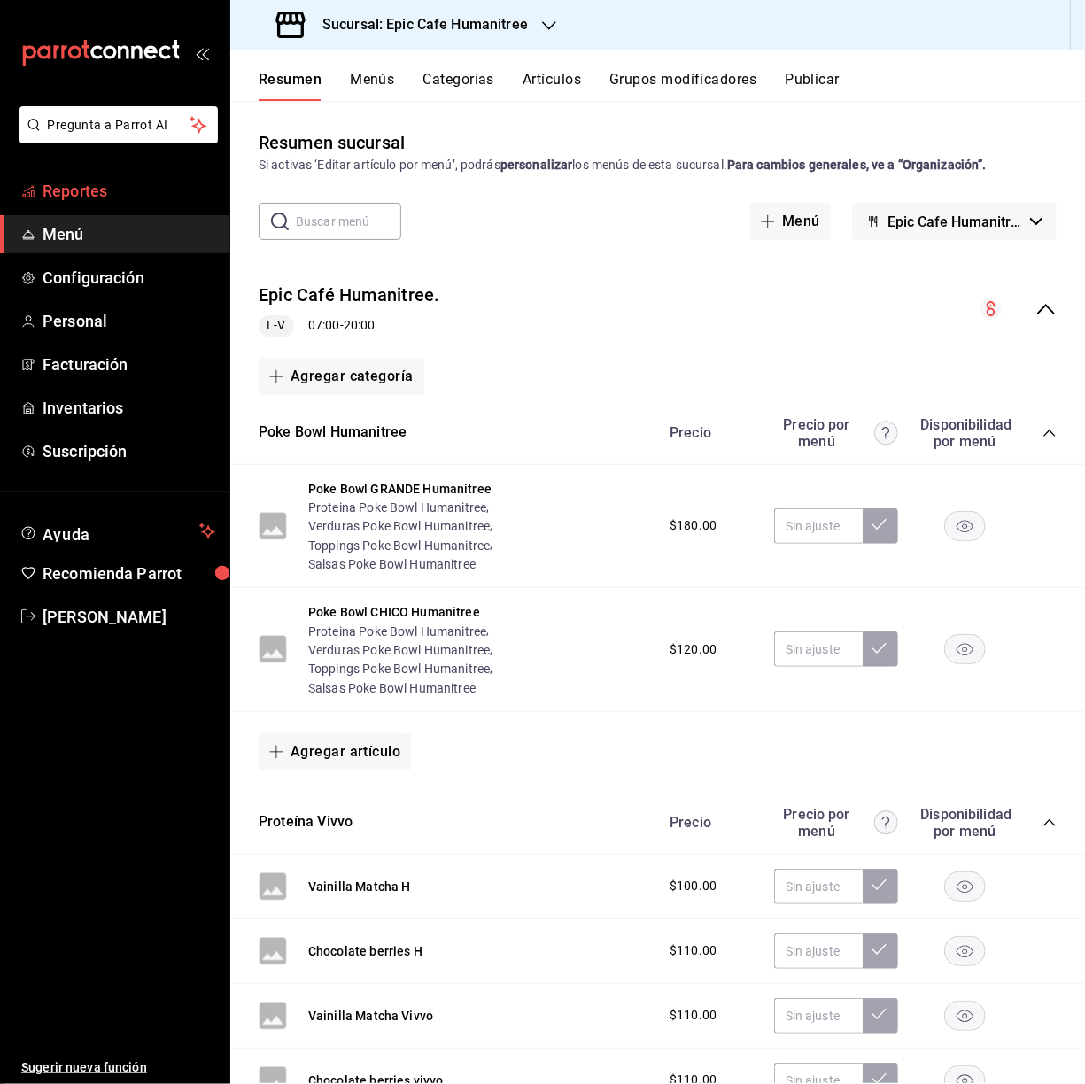 The image size is (1085, 1084). Describe the element at coordinates (657, 309) in the screenshot. I see `div: collapse-menu-row` at that location.